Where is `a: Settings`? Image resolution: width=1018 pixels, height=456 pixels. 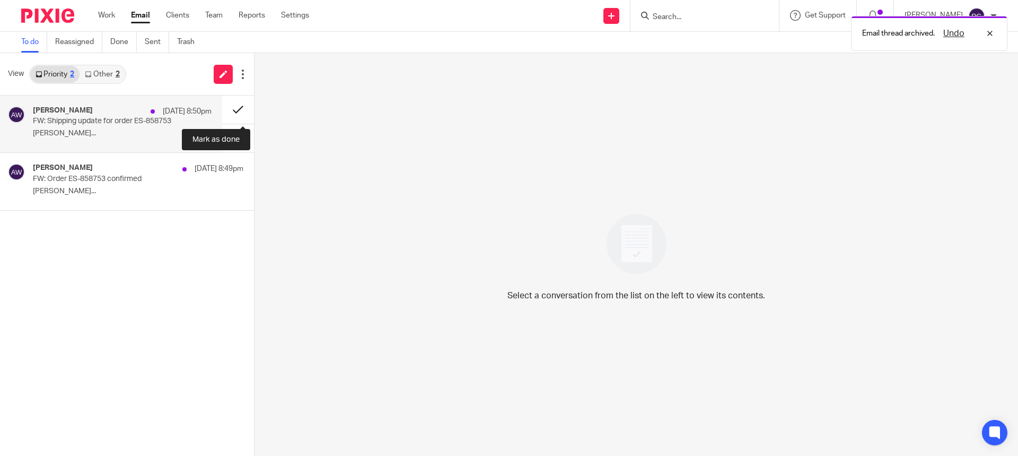
a: Settings is located at coordinates (295, 15).